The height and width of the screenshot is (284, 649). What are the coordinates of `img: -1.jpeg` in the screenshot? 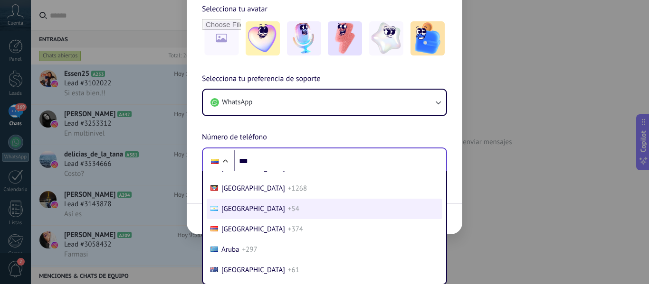 It's located at (263, 38).